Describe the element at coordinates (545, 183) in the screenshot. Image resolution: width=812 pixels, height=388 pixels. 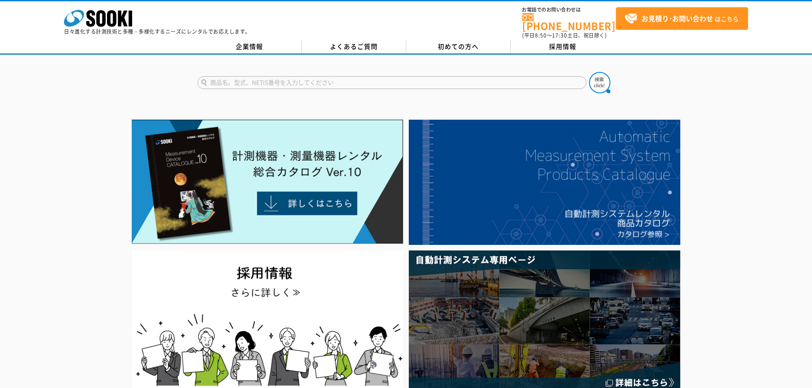
I see `img: 自動計測システムカタログ` at that location.